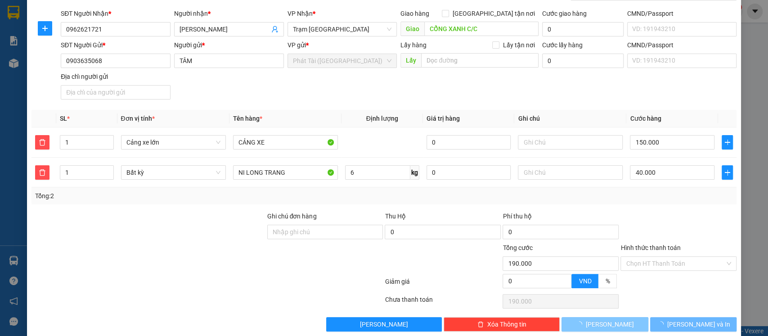 This screenshot has width=768, height=336. Describe the element at coordinates (395, 216) in the screenshot. I see `span: Thu Hộ` at that location.